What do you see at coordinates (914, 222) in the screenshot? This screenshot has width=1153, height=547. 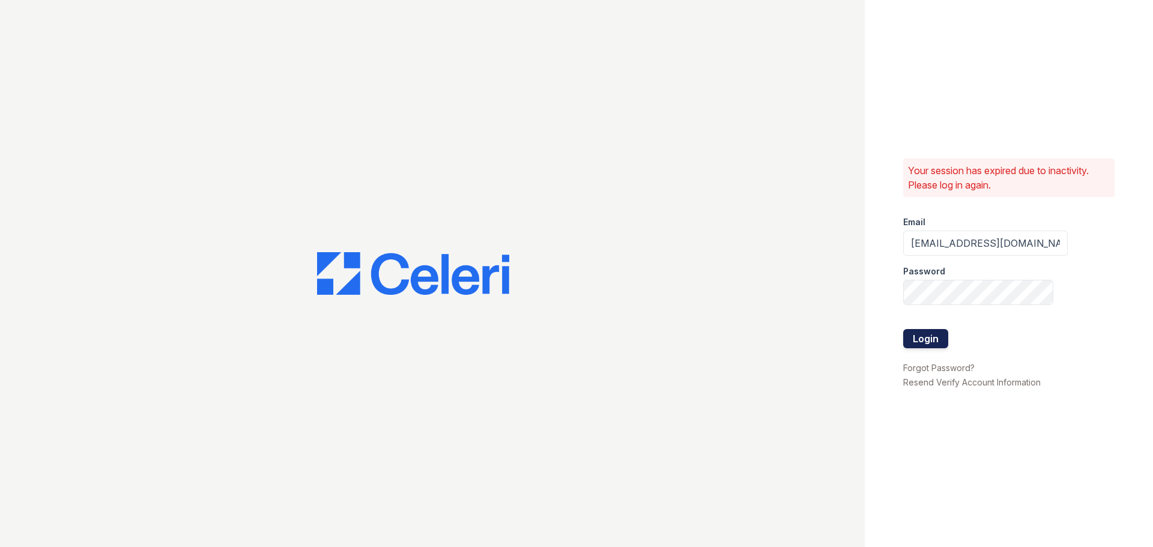 I see `label: Email` at bounding box center [914, 222].